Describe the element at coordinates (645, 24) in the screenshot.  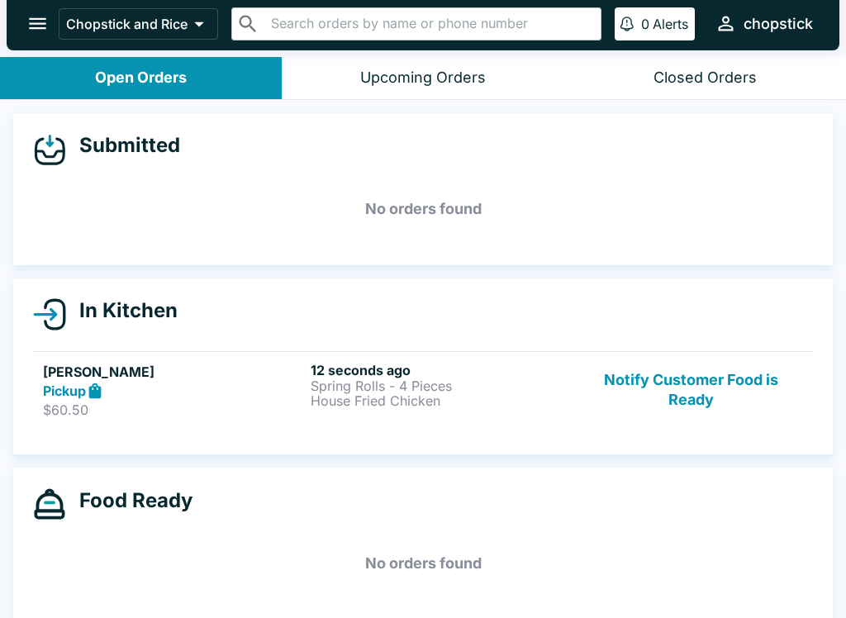
I see `p: 0` at that location.